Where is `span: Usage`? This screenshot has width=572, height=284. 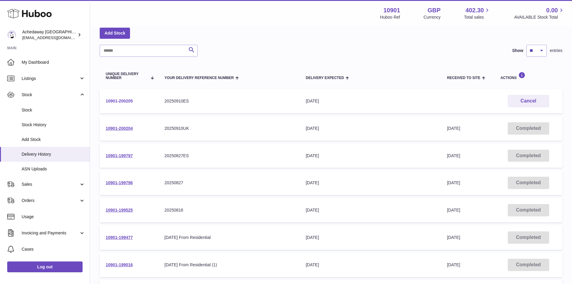
span: Usage is located at coordinates (53, 216).